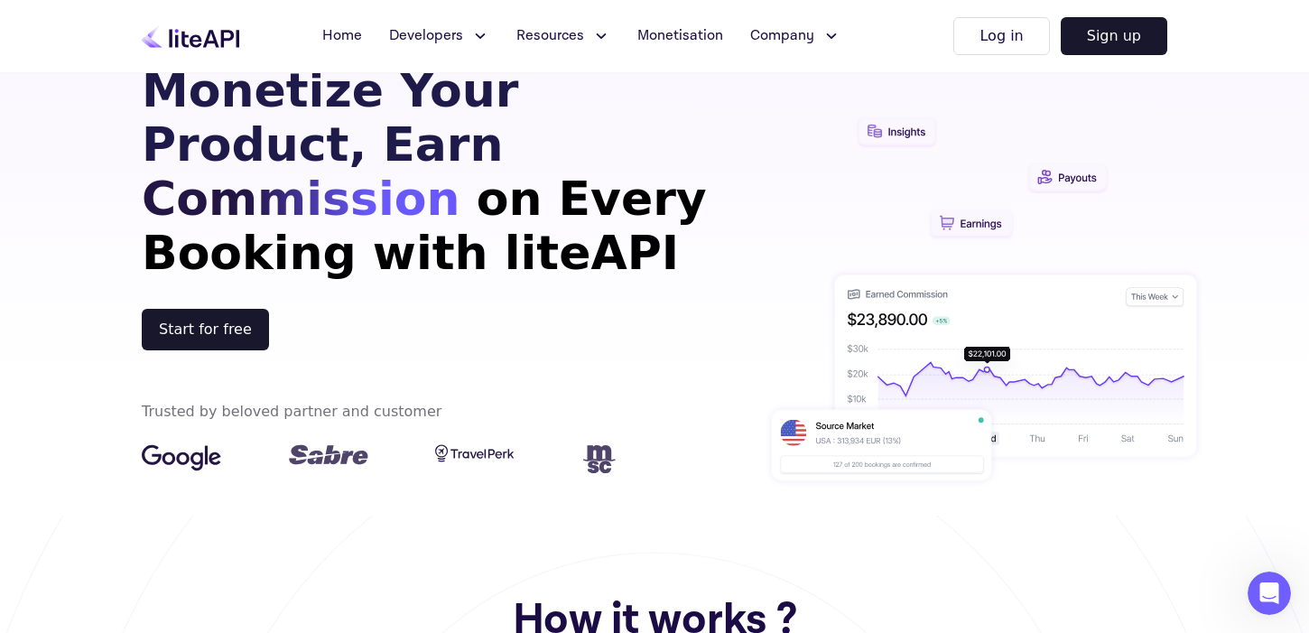 The width and height of the screenshot is (1309, 633). I want to click on a: Monetisation, so click(680, 36).